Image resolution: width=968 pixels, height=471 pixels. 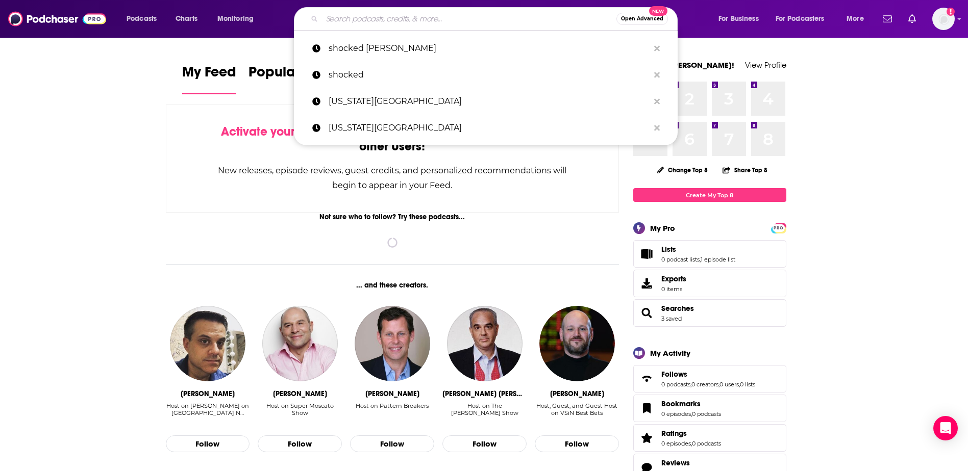 What do you see at coordinates (392, 139) in the screenshot?
I see `div: by following Podcasts, Creators, Lists, and other Users!` at bounding box center [392, 139].